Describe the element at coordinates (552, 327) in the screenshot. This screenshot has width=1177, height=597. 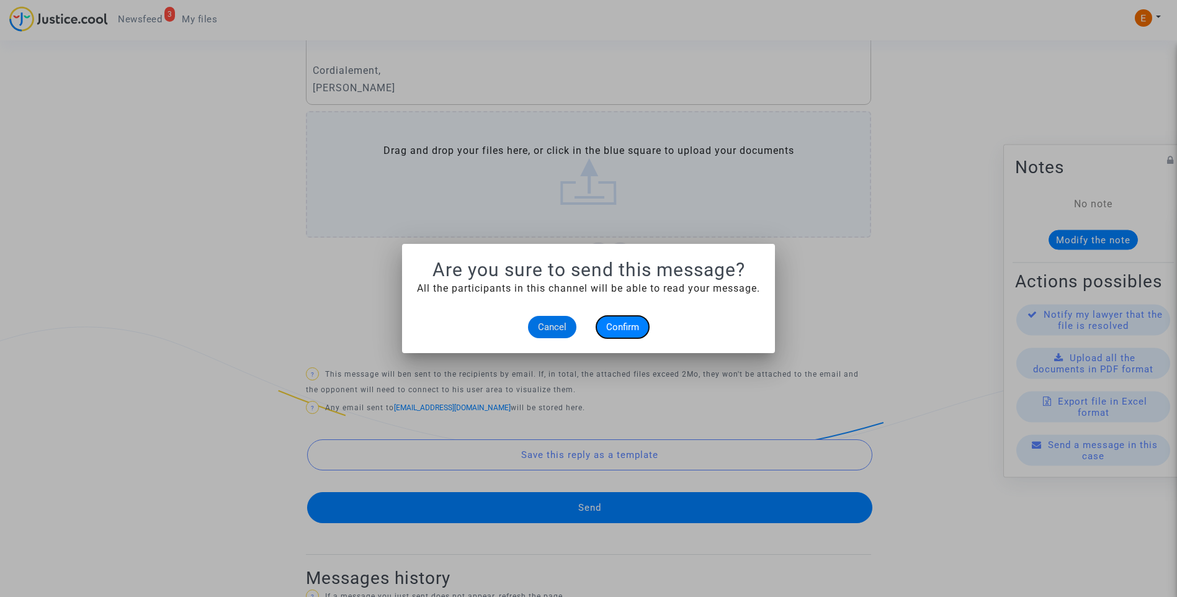
I see `button: Cancel` at that location.